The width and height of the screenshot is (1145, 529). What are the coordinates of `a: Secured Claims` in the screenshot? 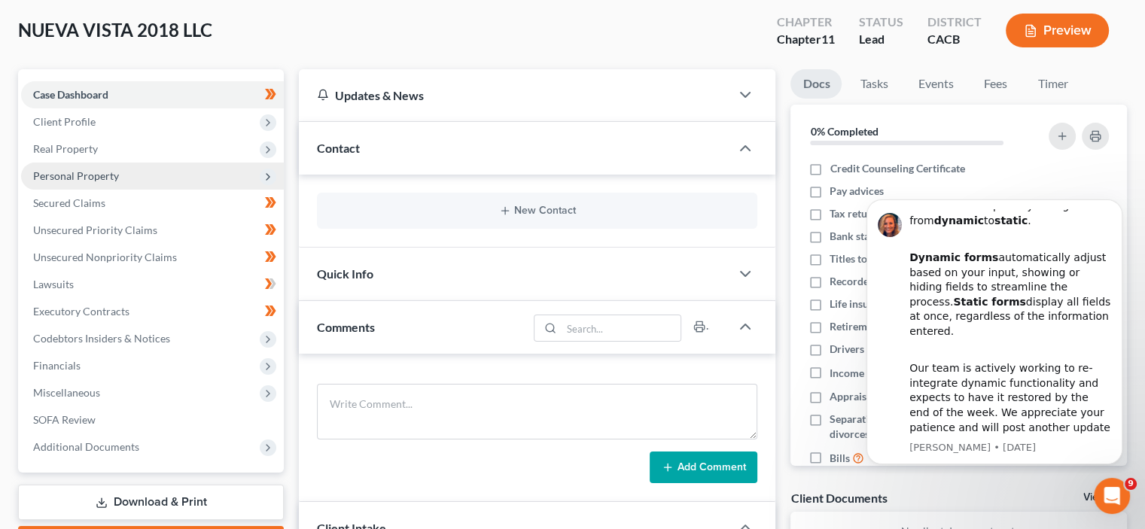 It's located at (152, 203).